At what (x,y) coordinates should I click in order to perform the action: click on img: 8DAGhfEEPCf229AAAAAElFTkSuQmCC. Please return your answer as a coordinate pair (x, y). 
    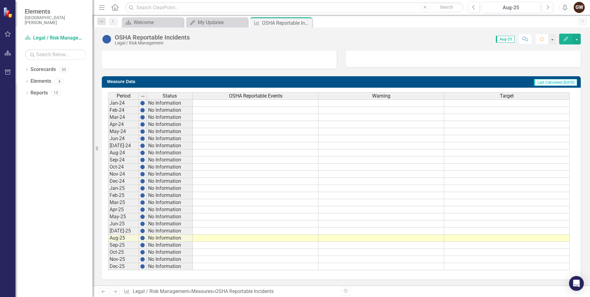
    Looking at the image, I should click on (143, 96).